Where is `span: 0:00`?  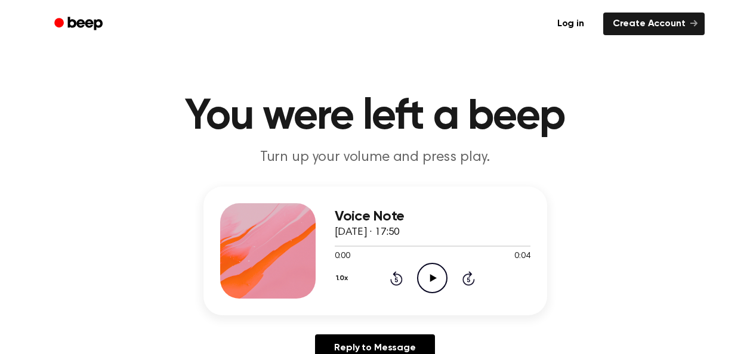 span: 0:00 is located at coordinates (342, 257).